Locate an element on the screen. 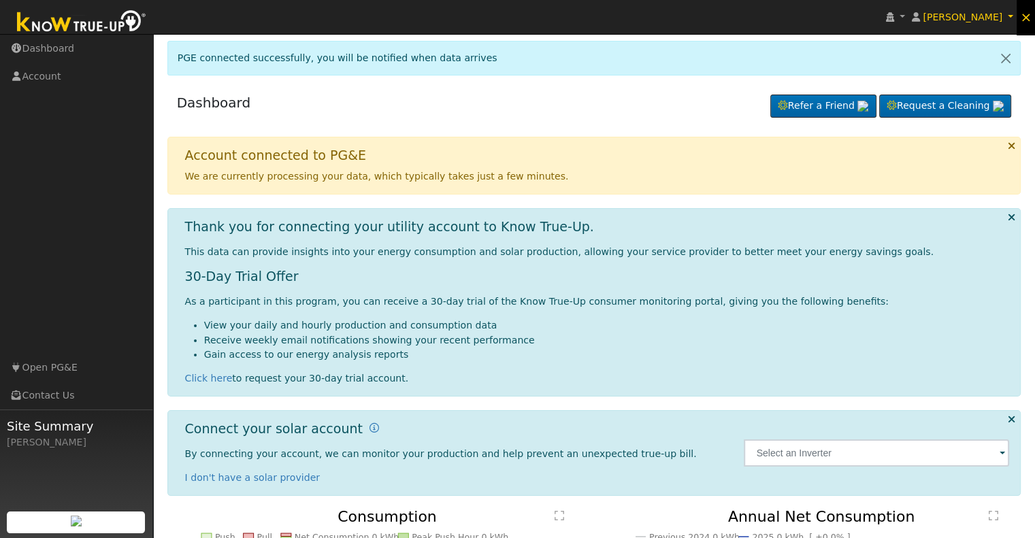 The height and width of the screenshot is (538, 1035). img: Know True-Up is located at coordinates (82, 22).